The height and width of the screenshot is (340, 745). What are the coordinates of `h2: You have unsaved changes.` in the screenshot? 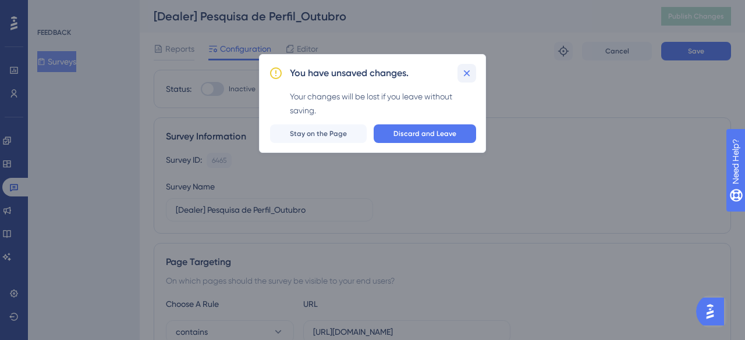 It's located at (349, 73).